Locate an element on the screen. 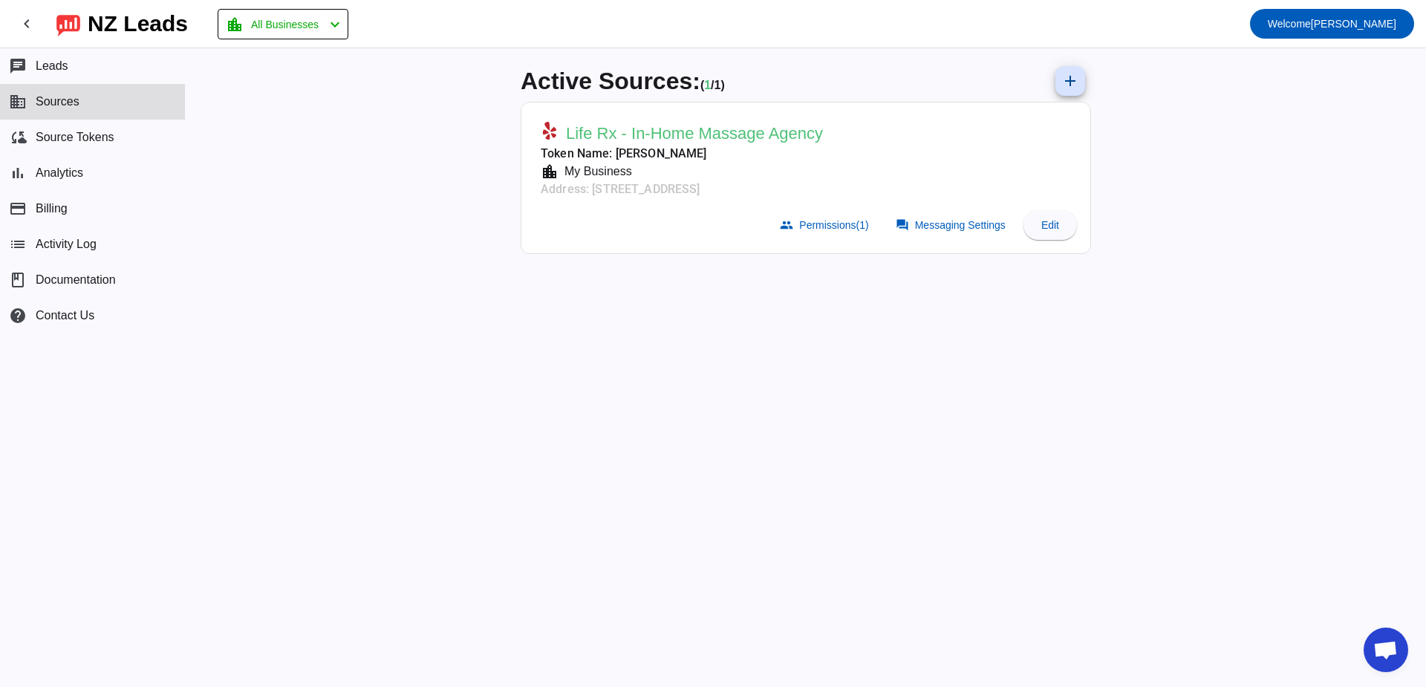  span: Documentation is located at coordinates (76, 280).